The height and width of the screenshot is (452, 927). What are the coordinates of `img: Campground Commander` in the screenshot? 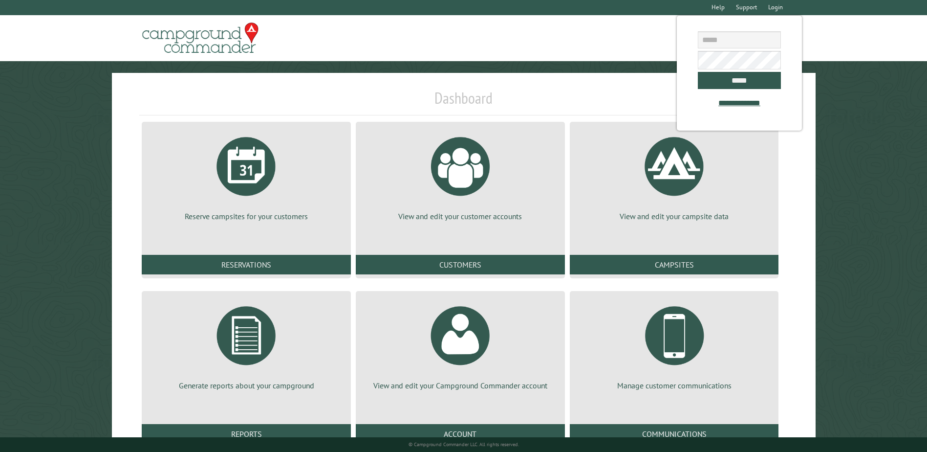 It's located at (200, 38).